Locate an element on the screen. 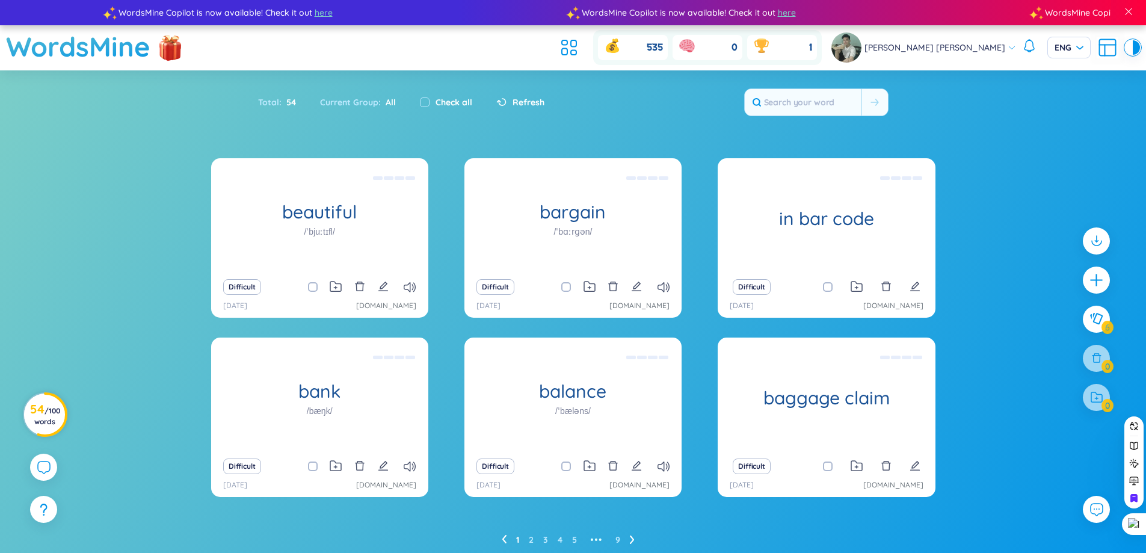  img: flashSalesIcon.a7f4f837.png is located at coordinates (170, 47).